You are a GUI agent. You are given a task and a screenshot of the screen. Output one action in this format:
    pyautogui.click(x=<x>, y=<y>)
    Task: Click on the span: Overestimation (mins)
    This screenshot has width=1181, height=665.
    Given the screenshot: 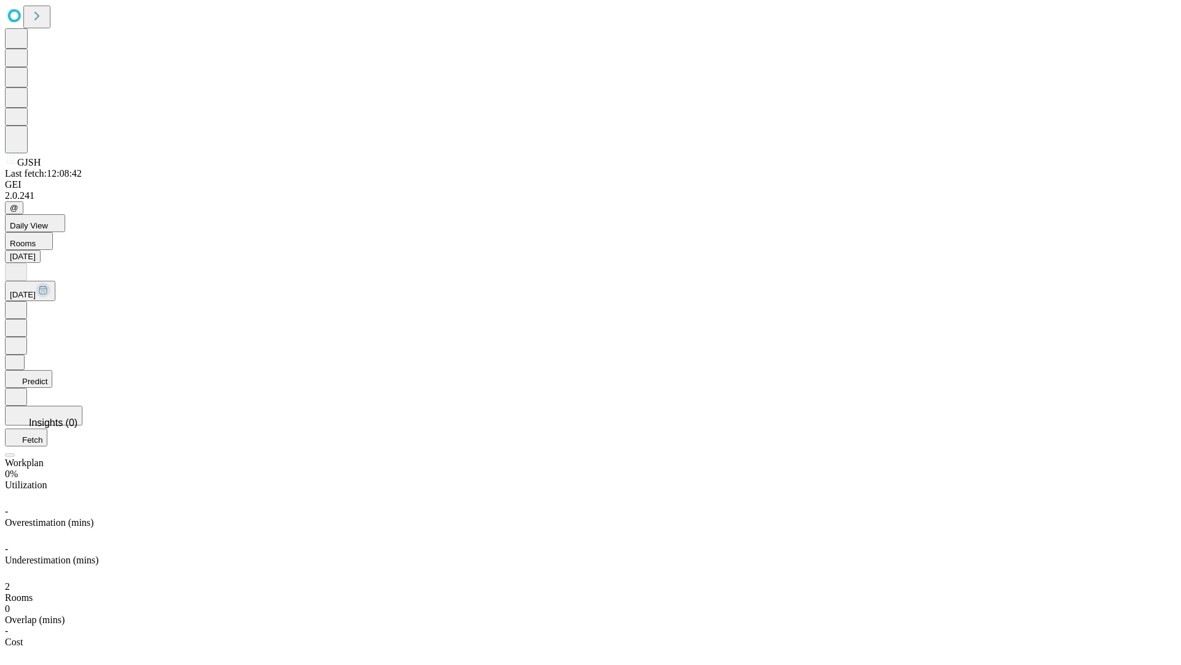 What is the action you would take?
    pyautogui.click(x=49, y=522)
    